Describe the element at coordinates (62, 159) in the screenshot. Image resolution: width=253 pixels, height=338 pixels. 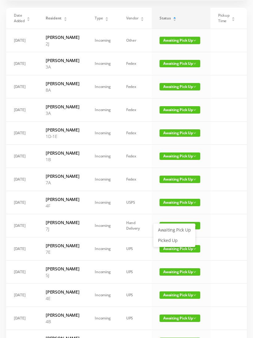
I see `p: 1B` at that location.